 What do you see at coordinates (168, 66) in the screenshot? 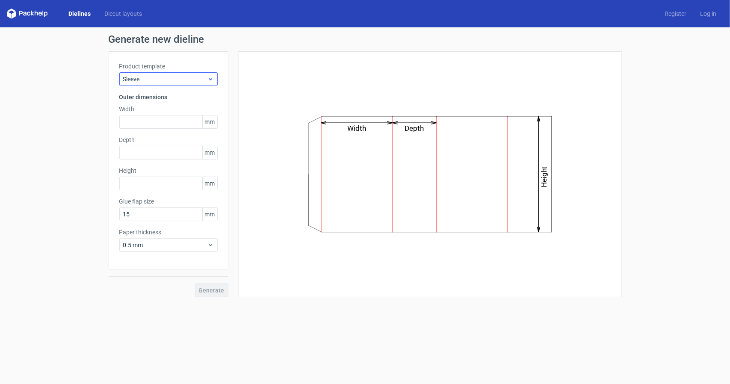
I see `label: Product template` at bounding box center [168, 66].